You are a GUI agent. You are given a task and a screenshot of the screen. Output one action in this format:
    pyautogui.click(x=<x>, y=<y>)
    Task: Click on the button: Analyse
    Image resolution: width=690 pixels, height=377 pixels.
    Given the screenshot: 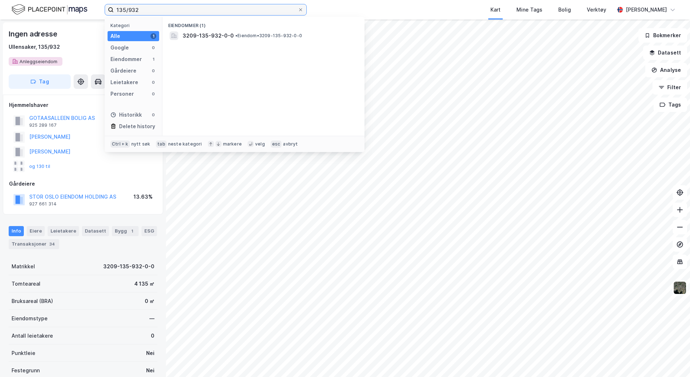 What is the action you would take?
    pyautogui.click(x=666, y=70)
    